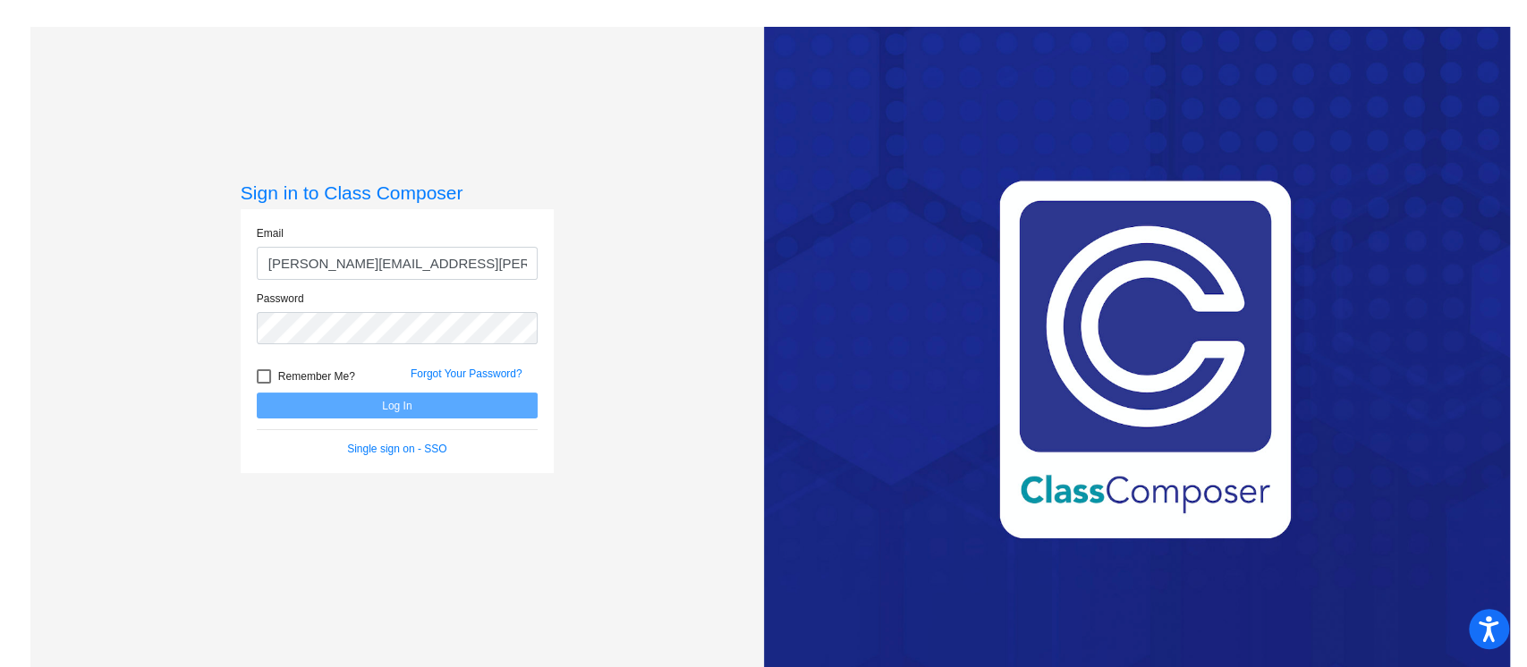 The height and width of the screenshot is (667, 1527). Describe the element at coordinates (397, 192) in the screenshot. I see `h3: Sign in to Class Composer` at that location.